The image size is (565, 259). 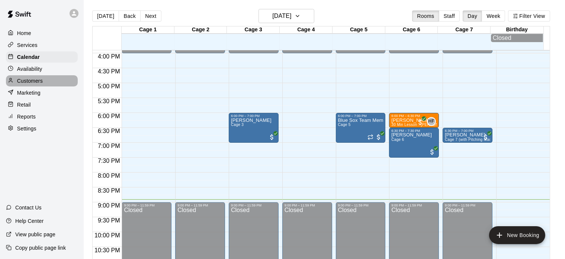 I want to click on div: Cage 4, so click(x=306, y=30).